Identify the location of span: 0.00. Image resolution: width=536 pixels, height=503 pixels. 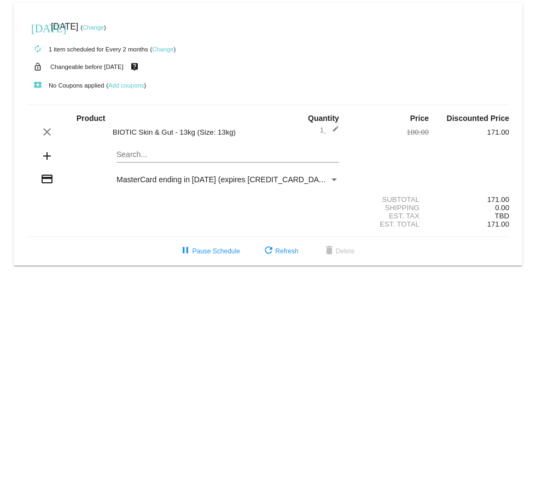
(502, 207).